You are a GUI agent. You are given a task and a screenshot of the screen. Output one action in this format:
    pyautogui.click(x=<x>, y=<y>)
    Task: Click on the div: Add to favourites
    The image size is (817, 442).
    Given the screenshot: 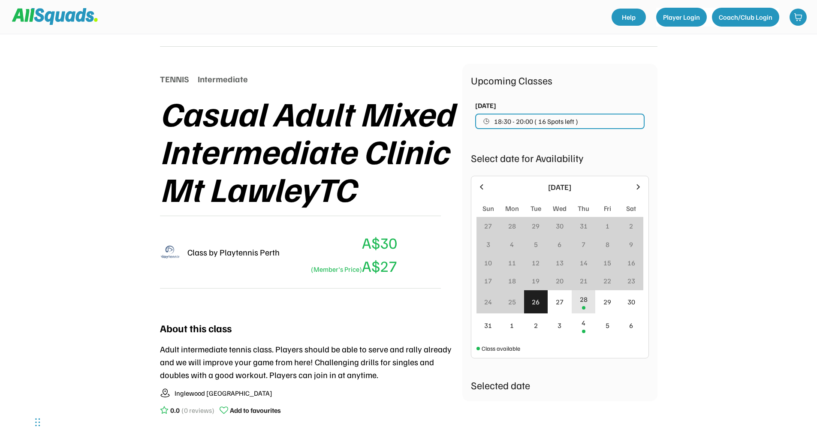 What is the action you would take?
    pyautogui.click(x=255, y=410)
    